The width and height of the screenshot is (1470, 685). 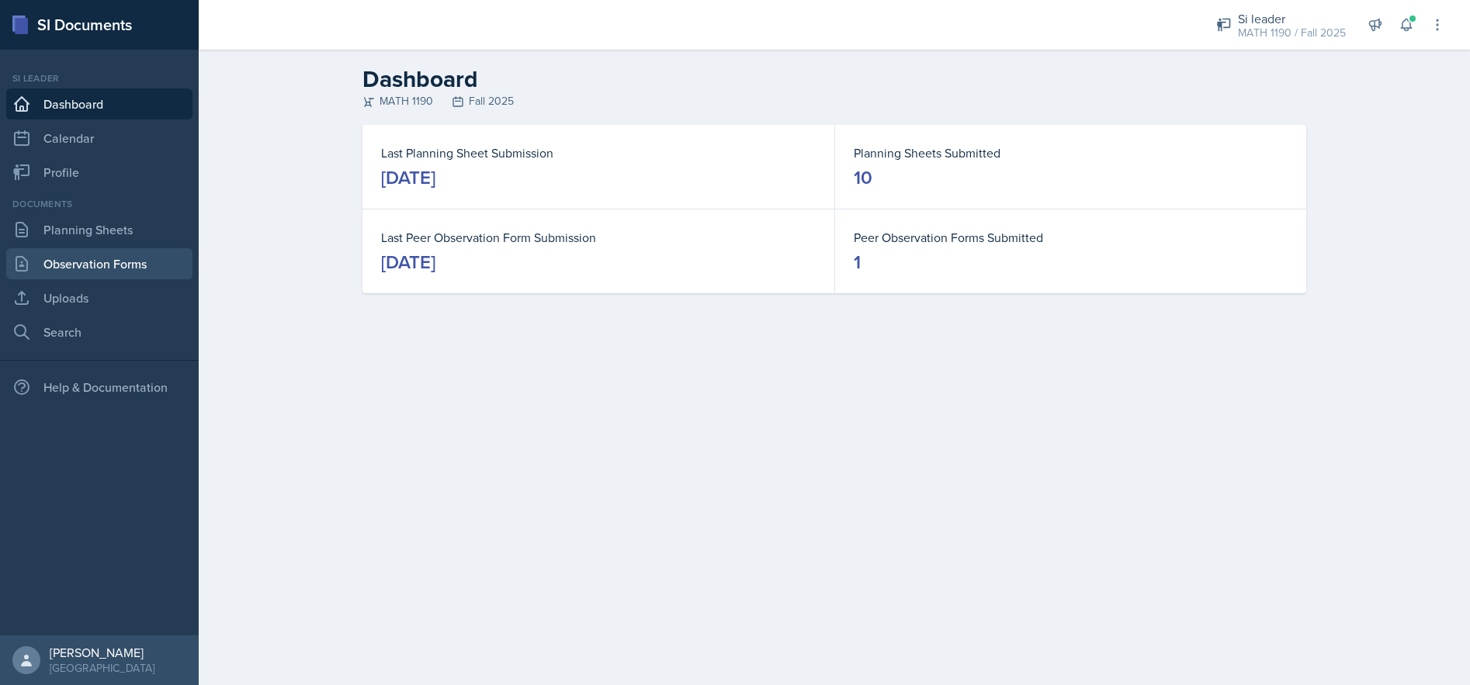 What do you see at coordinates (99, 332) in the screenshot?
I see `a: Search` at bounding box center [99, 332].